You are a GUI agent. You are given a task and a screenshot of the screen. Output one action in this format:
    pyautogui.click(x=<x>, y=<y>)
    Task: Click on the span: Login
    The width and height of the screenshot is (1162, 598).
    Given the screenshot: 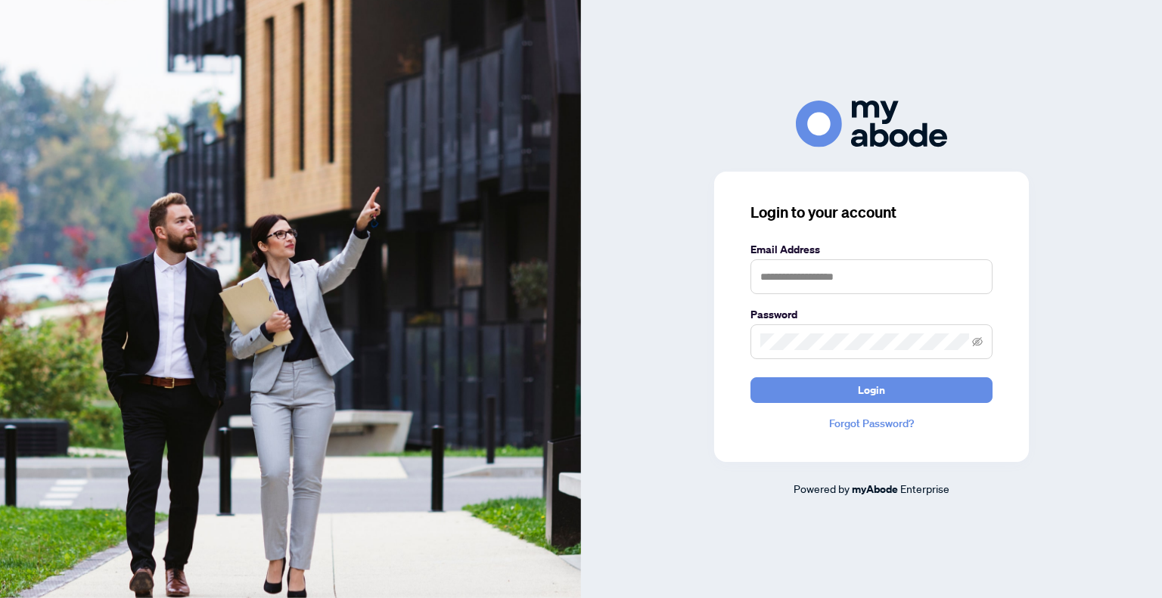 What is the action you would take?
    pyautogui.click(x=871, y=390)
    